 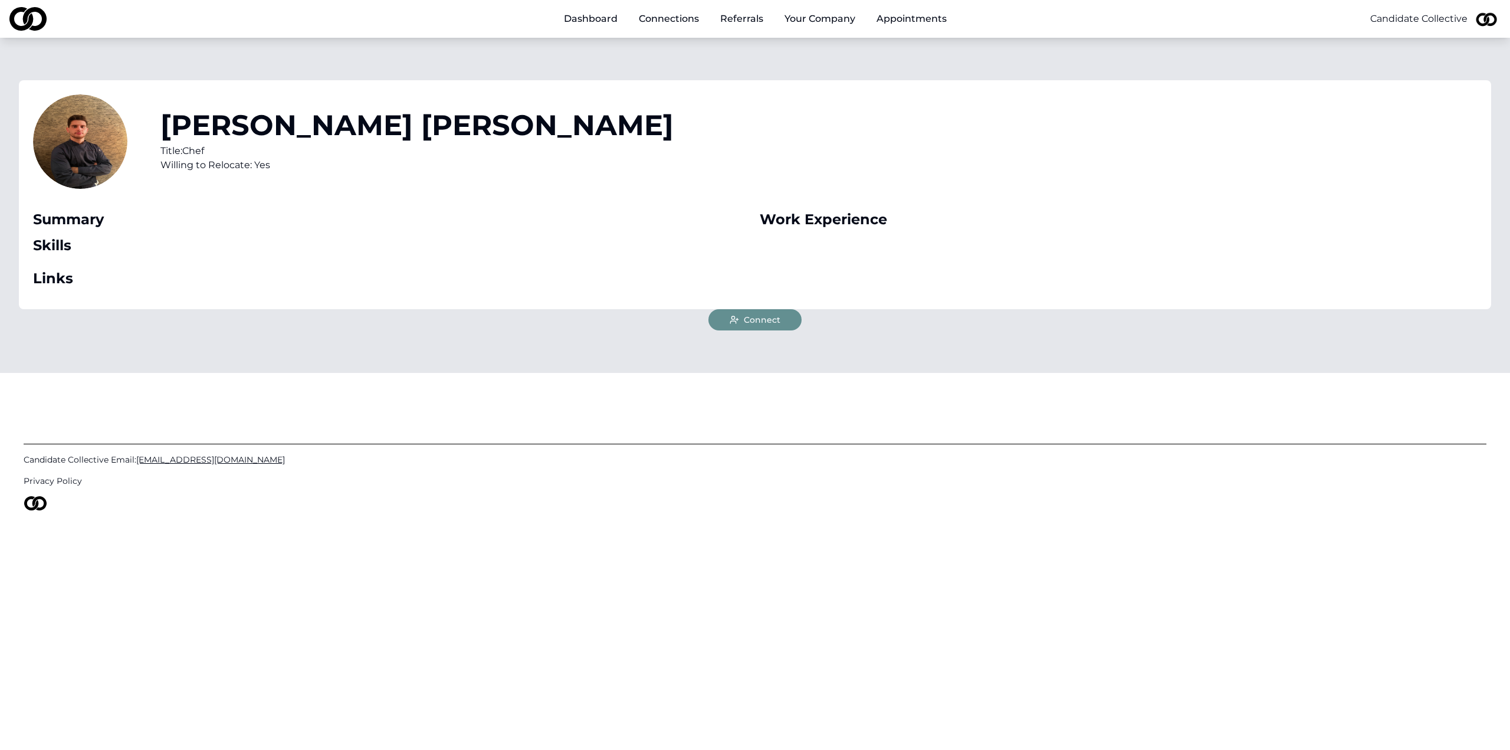 I want to click on img: 126d1970-4131-4eca-9e04-994076d8ae71-2-profile_picture.jpeg, so click(x=1486, y=19).